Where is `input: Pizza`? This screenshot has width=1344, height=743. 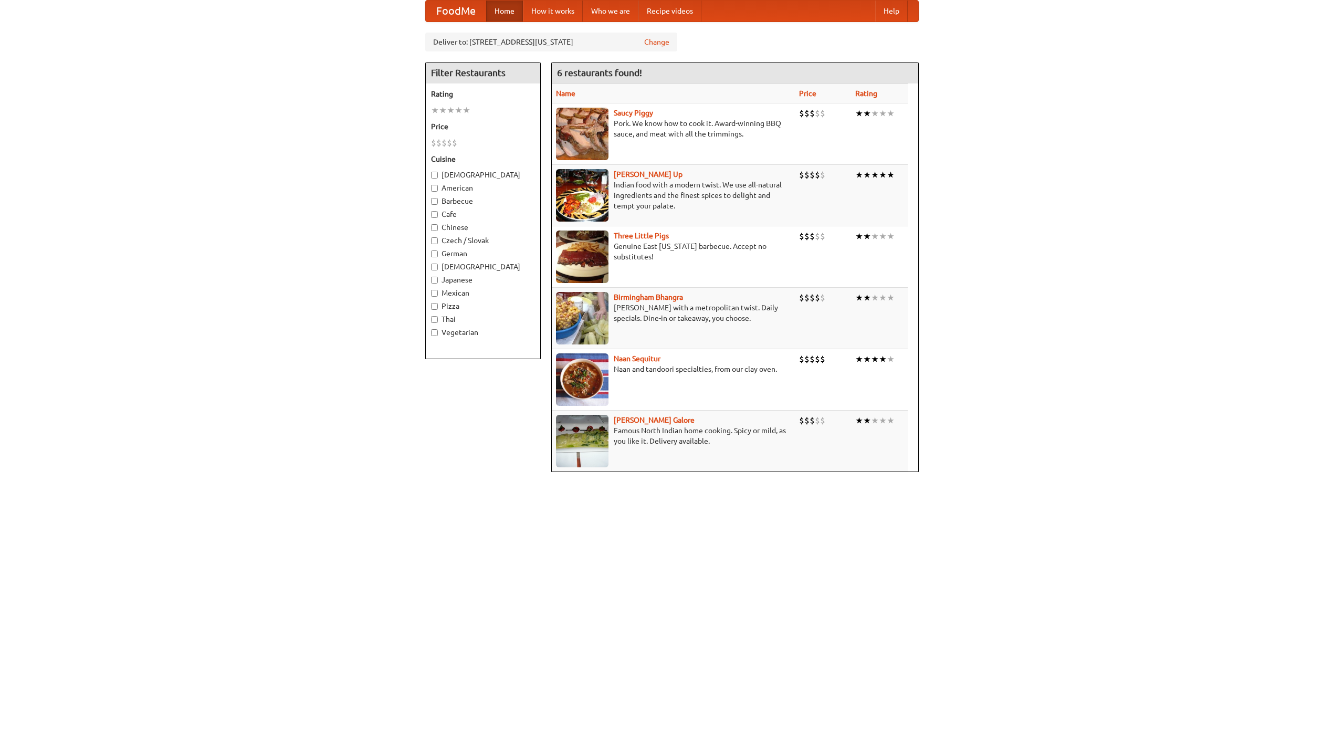 input: Pizza is located at coordinates (434, 306).